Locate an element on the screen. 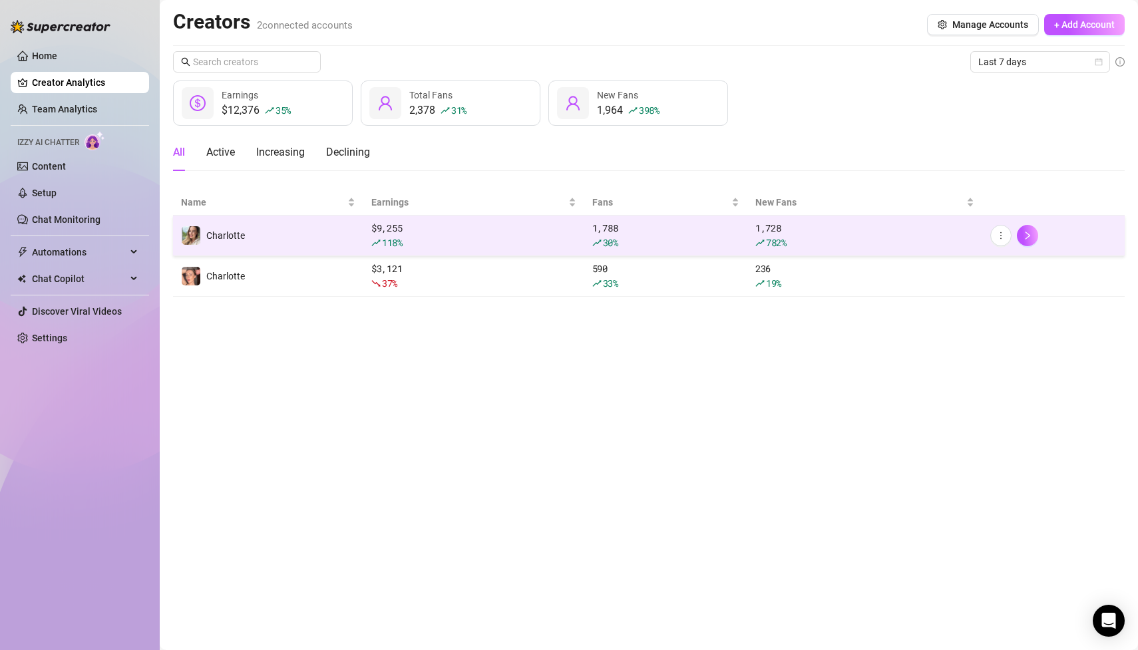 The height and width of the screenshot is (650, 1138). span: right is located at coordinates (1028, 236).